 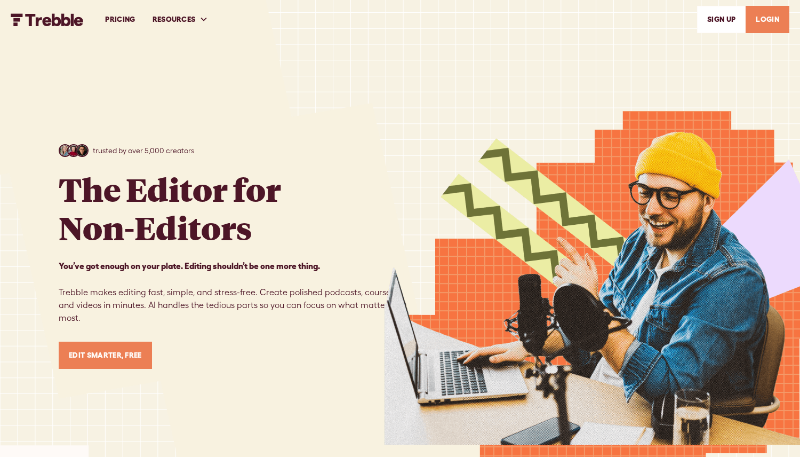 What do you see at coordinates (721, 19) in the screenshot?
I see `a: SIGn UP` at bounding box center [721, 19].